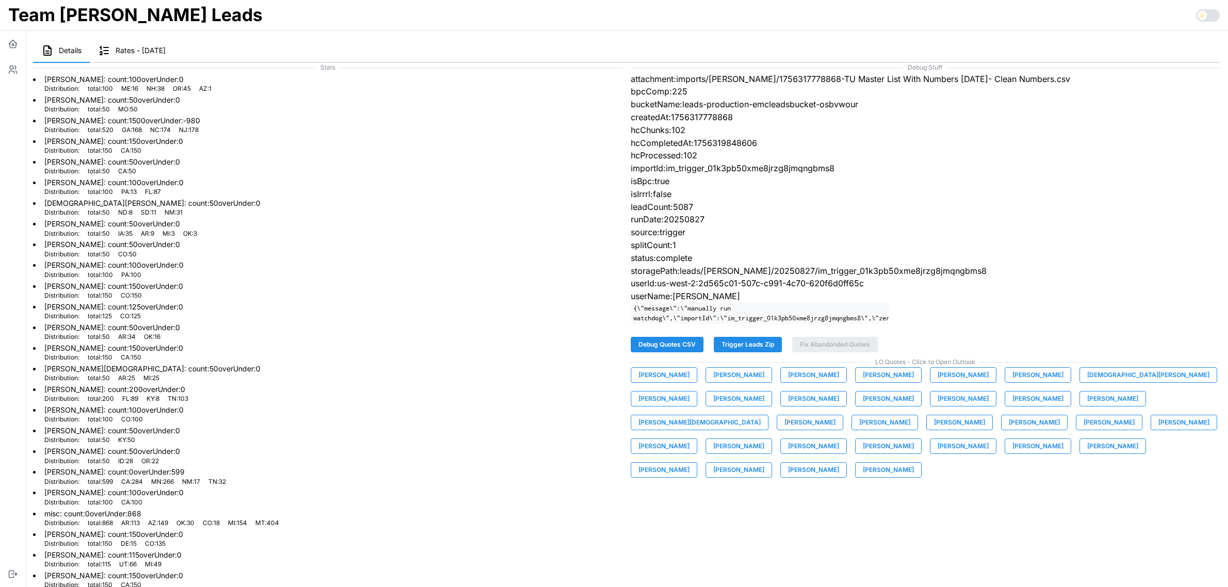 Image resolution: width=1228 pixels, height=587 pixels. I want to click on p: OR : 22, so click(150, 461).